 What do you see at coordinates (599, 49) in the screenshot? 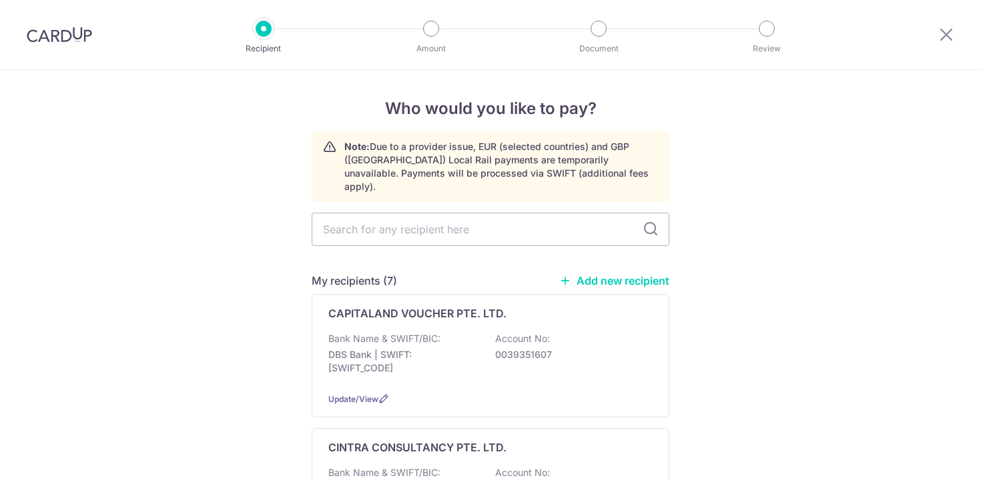
I see `p: Document` at bounding box center [599, 49].